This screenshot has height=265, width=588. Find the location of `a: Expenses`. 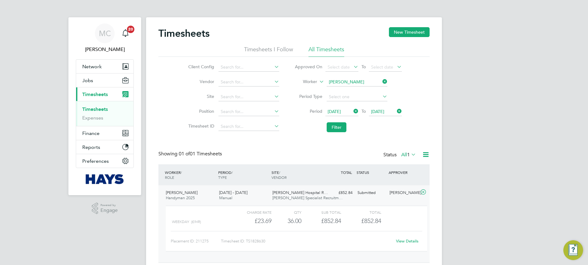

a: Expenses is located at coordinates (93, 117).